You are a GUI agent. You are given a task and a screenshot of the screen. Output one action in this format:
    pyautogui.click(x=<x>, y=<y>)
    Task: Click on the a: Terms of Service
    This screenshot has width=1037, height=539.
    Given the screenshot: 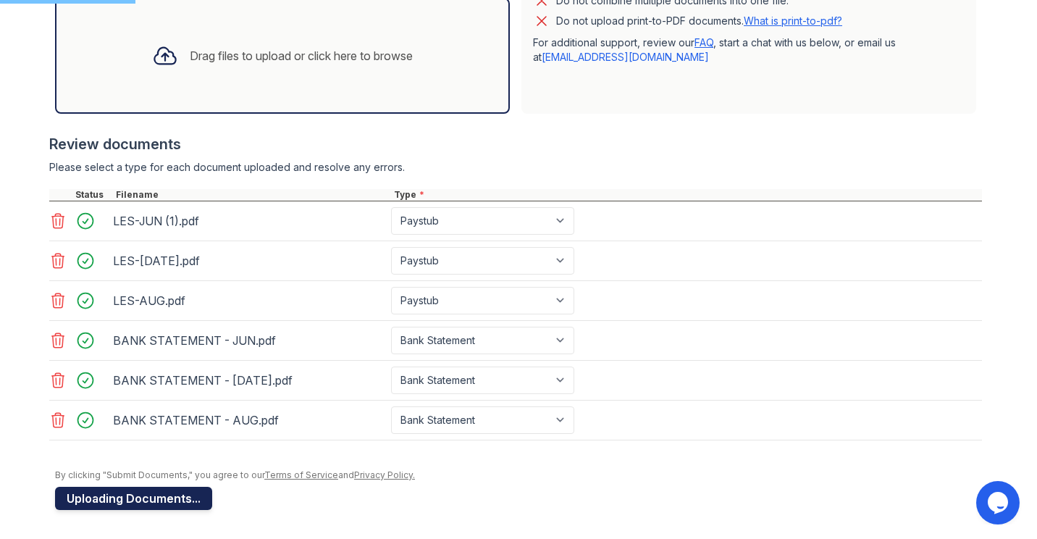 What is the action you would take?
    pyautogui.click(x=301, y=474)
    